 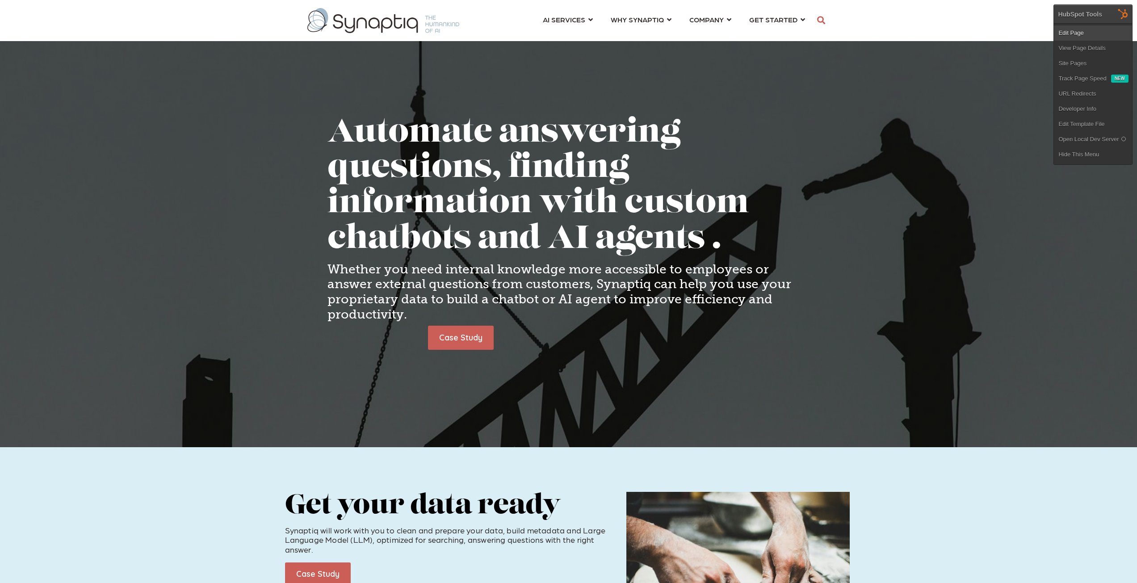 I want to click on a: Edit Template File, so click(x=1093, y=124).